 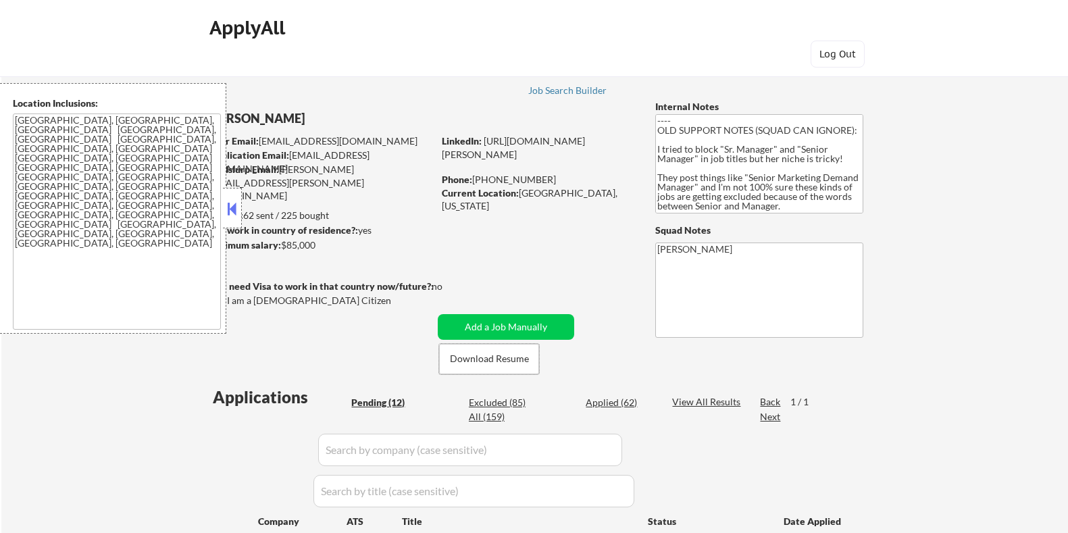 What do you see at coordinates (249, 28) in the screenshot?
I see `div: ApplyAll` at bounding box center [249, 28].